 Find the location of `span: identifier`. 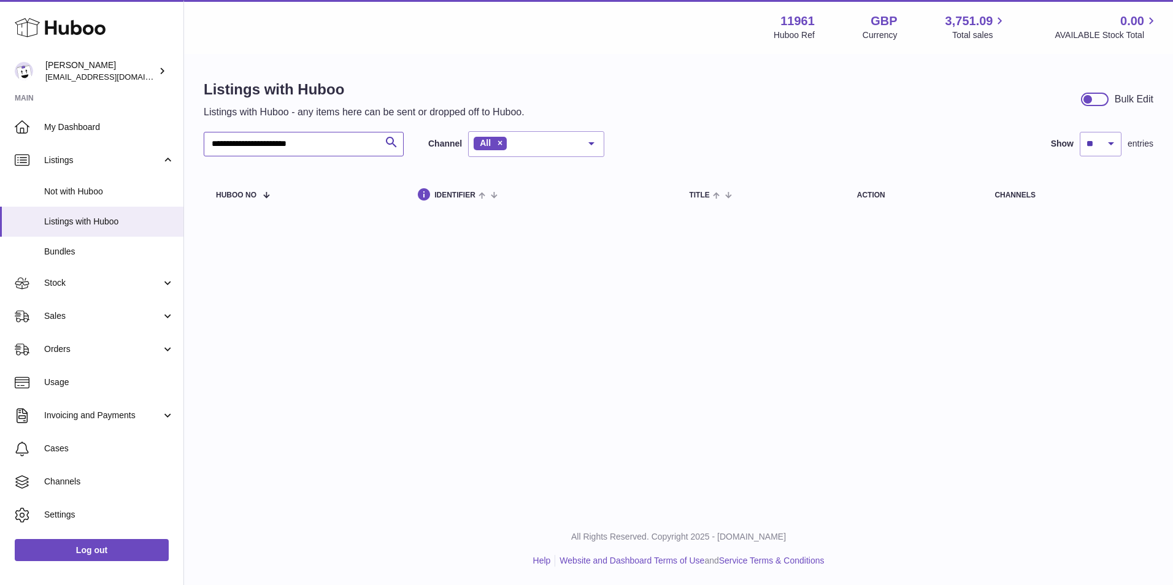

span: identifier is located at coordinates (454, 195).